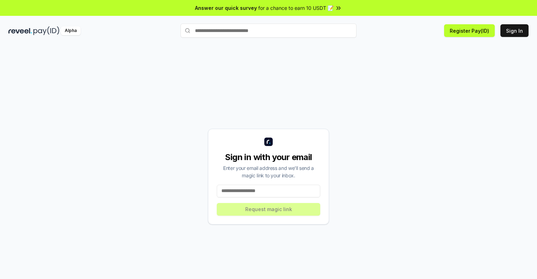 Image resolution: width=537 pixels, height=279 pixels. What do you see at coordinates (269, 142) in the screenshot?
I see `img: logo_small` at bounding box center [269, 142].